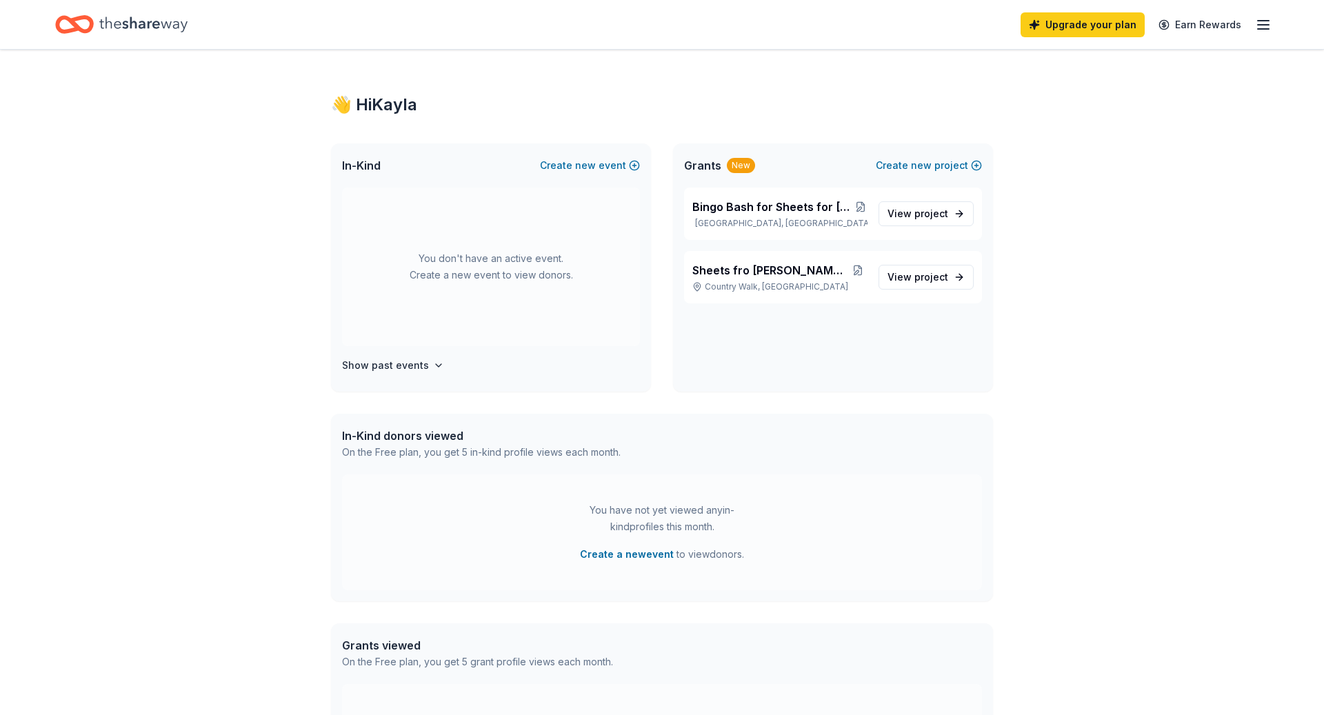  Describe the element at coordinates (662, 519) in the screenshot. I see `div: You have not yet viewed any in-kind profiles this month.` at that location.